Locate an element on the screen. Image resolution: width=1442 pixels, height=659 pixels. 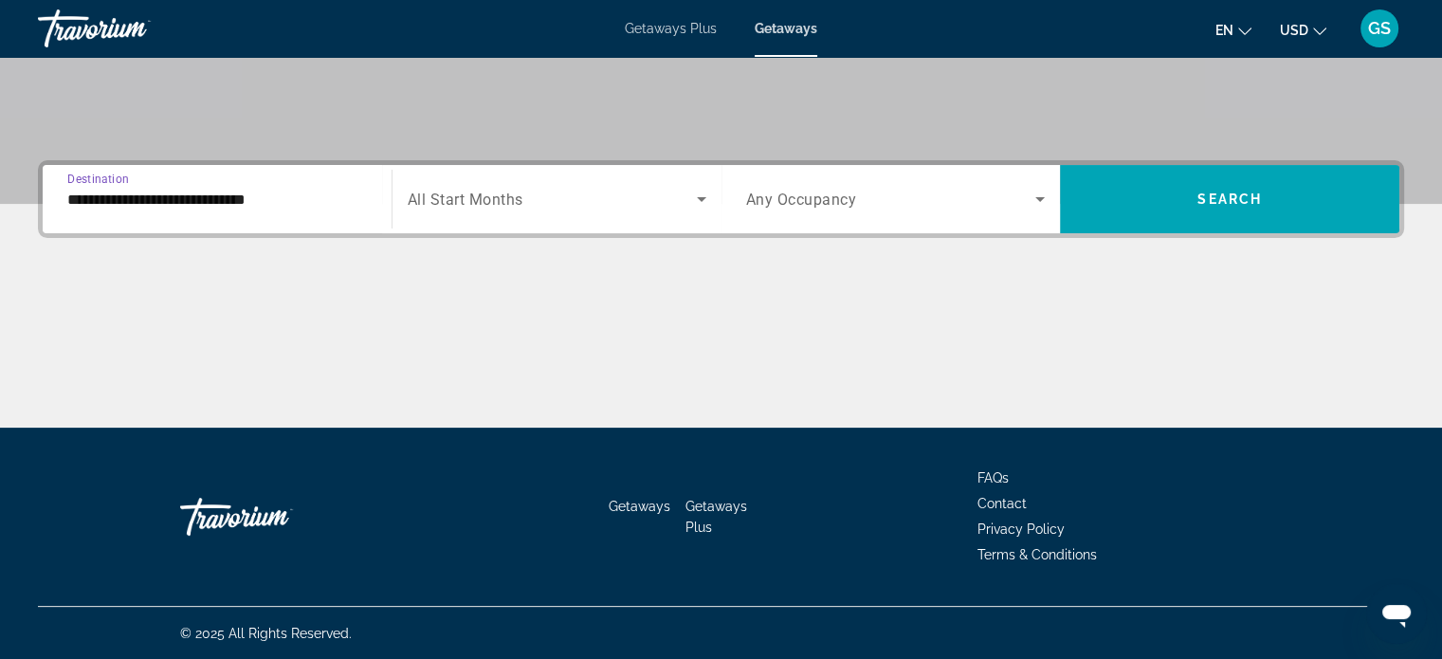
button: User Menu is located at coordinates (1380, 28).